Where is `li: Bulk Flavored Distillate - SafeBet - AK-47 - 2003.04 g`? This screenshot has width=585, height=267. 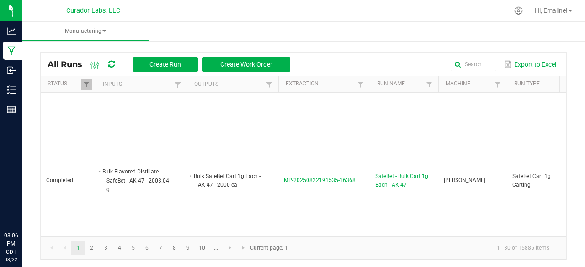
li: Bulk Flavored Distillate - SafeBet - AK-47 - 2003.04 g is located at coordinates (137, 181).